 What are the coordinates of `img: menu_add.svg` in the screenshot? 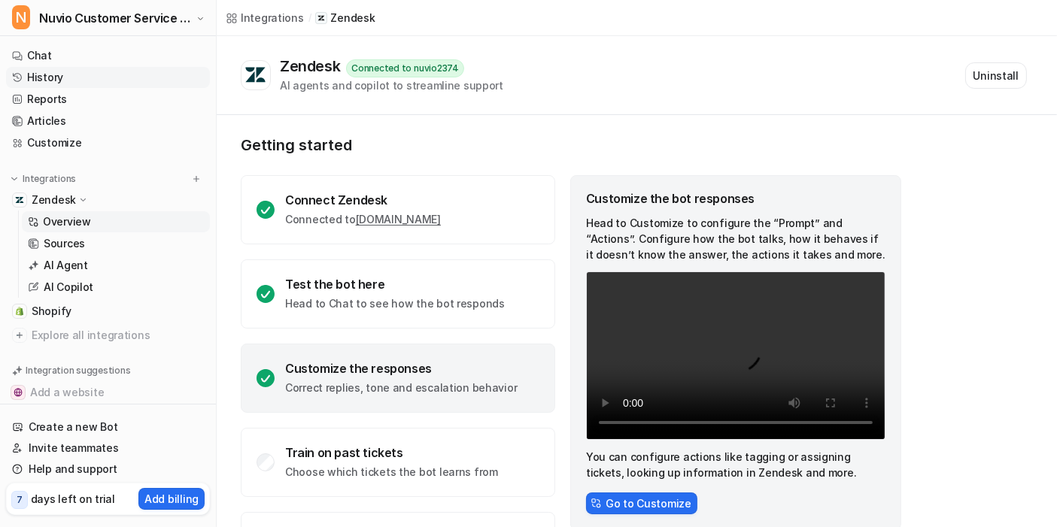 It's located at (196, 179).